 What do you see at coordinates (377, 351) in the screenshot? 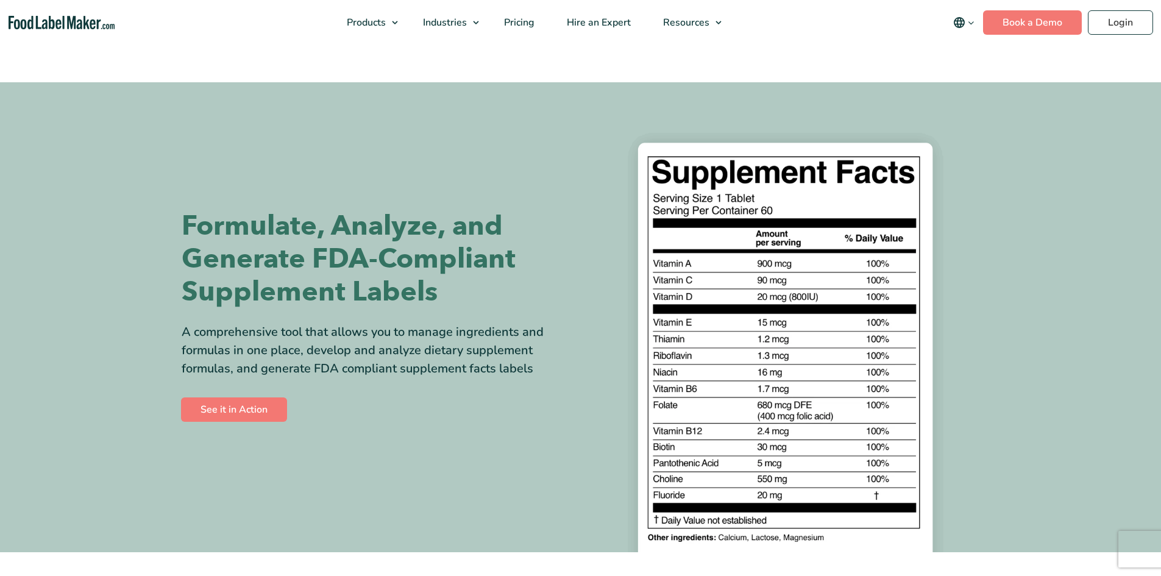
I see `div: A comprehensive tool that allows you to manage ingredients and formulas in one place, develop and...` at bounding box center [377, 351].